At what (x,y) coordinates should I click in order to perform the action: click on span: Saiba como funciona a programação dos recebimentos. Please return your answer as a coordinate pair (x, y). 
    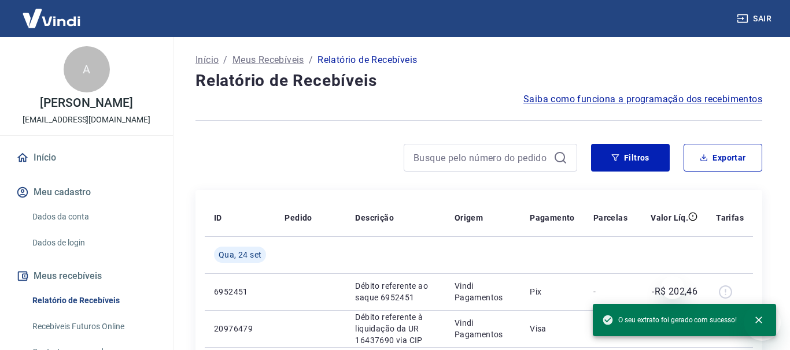
    Looking at the image, I should click on (642, 99).